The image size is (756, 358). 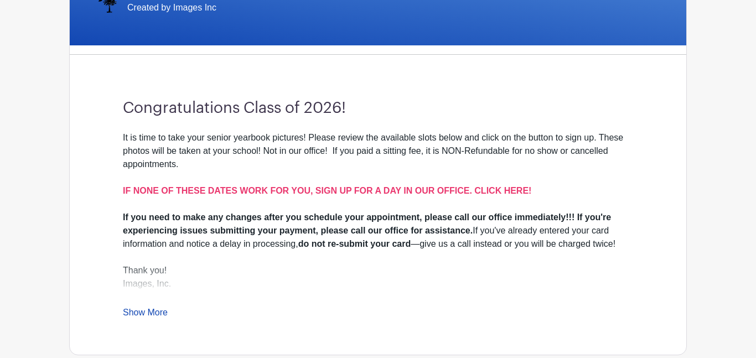 What do you see at coordinates (378, 231) in the screenshot?
I see `div: If you've already entered your card information and notice a delay in processing, —give us a call...` at bounding box center [378, 231].